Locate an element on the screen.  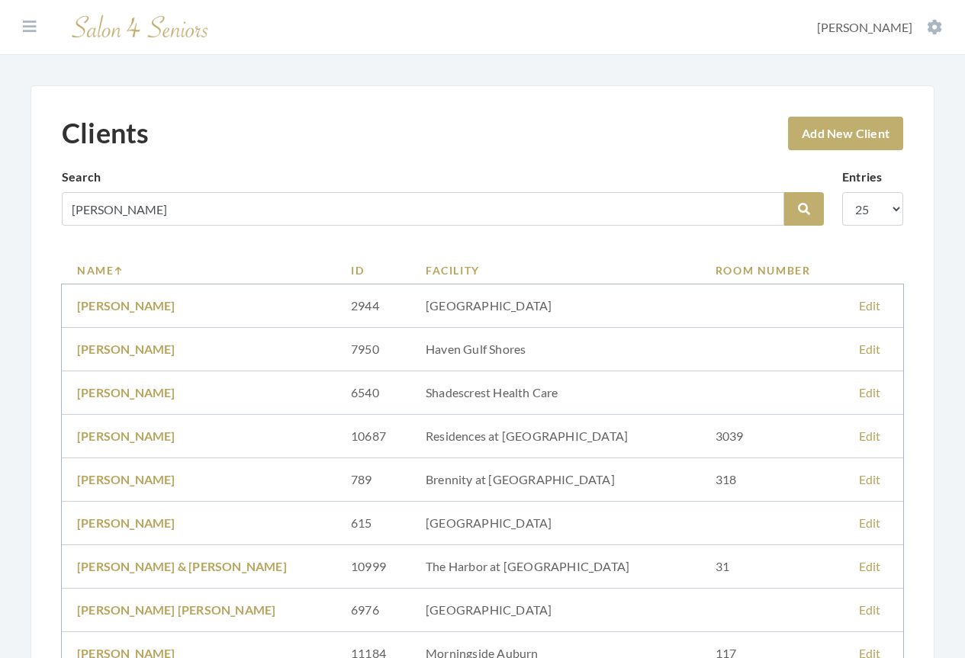
label: Search is located at coordinates (81, 177).